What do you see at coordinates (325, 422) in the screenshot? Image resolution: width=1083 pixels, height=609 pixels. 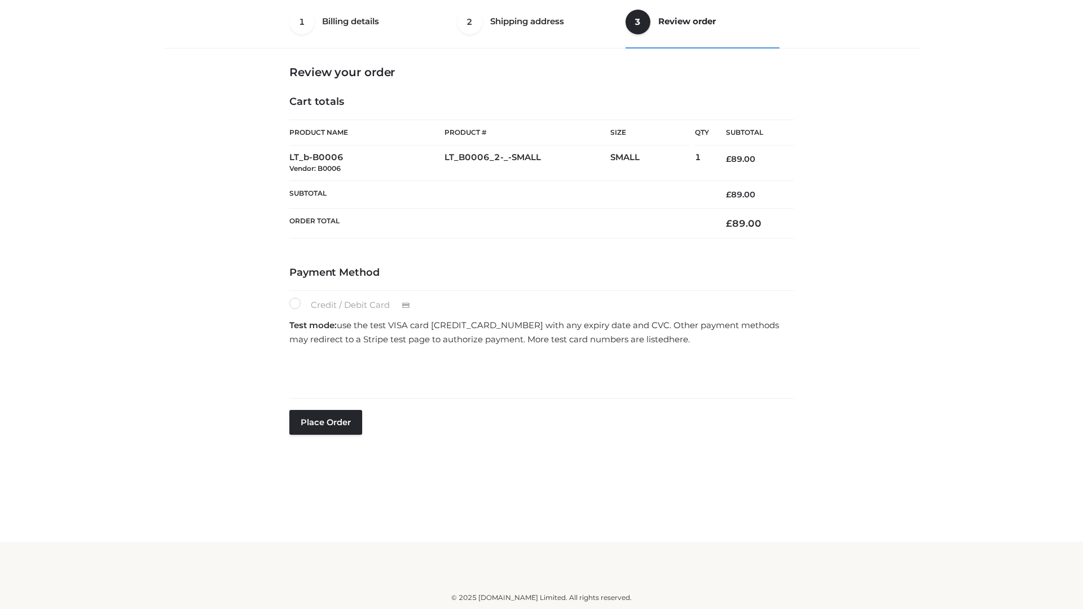 I see `button: Place order` at bounding box center [325, 422].